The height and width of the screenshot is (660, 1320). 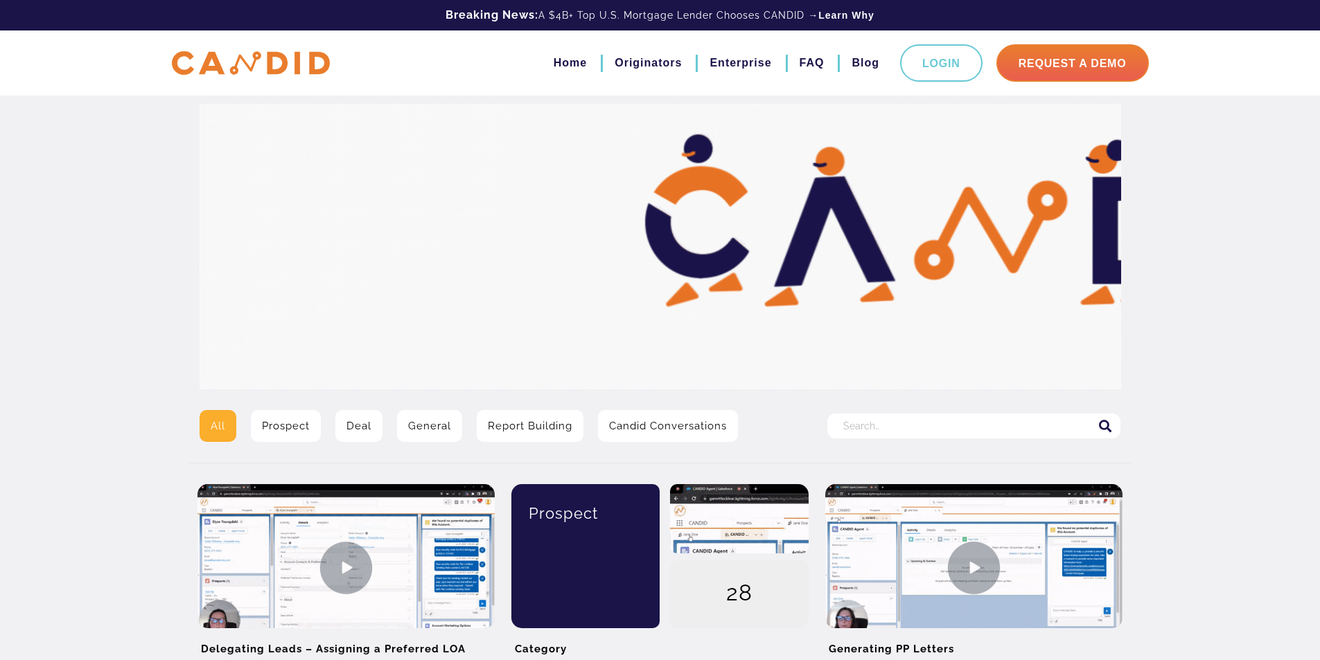 I want to click on a: Home, so click(x=570, y=63).